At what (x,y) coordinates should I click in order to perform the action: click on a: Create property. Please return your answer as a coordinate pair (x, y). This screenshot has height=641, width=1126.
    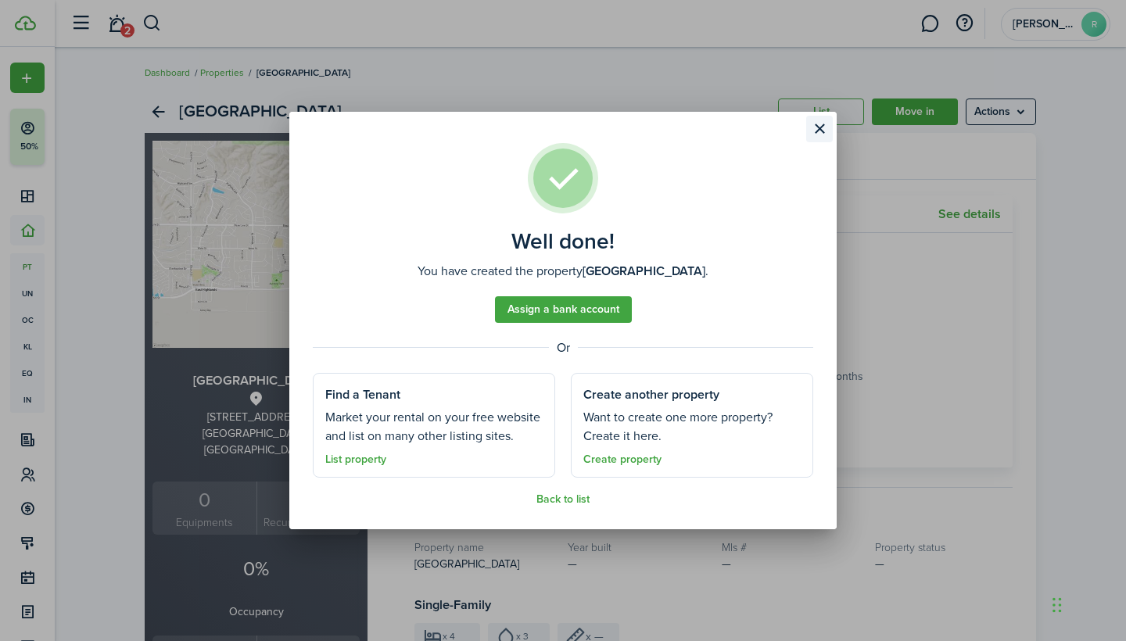
    Looking at the image, I should click on (622, 460).